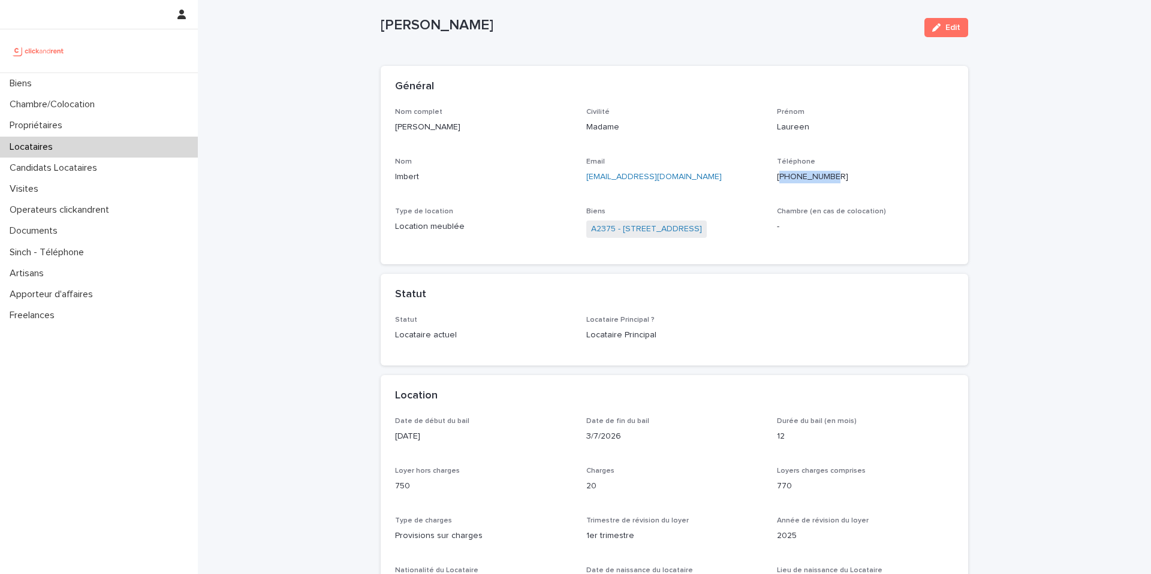  I want to click on span: Trimestre de révision du loyer, so click(637, 521).